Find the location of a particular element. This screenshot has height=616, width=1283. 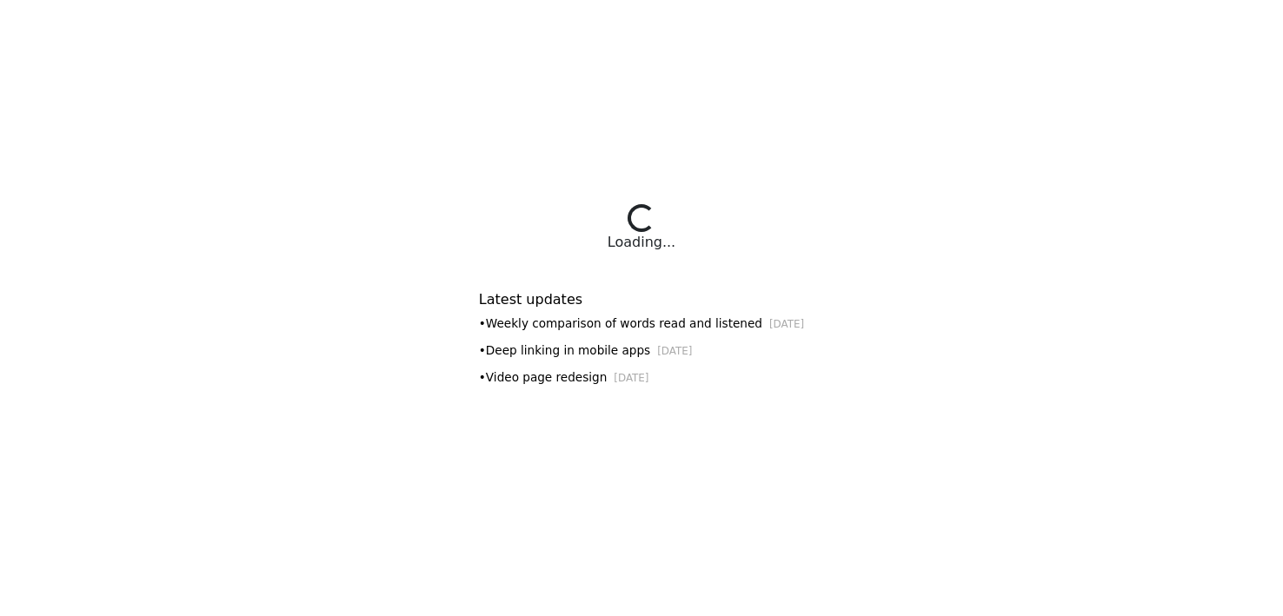

div: • Deep linking in mobile apps is located at coordinates (642, 350).